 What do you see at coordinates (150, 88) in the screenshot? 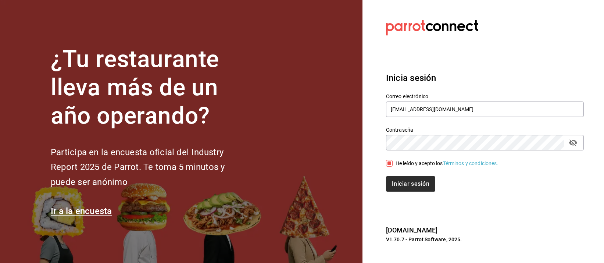
I see `h1: ¿Tu restaurante lleva más de un año operando?` at bounding box center [150, 88].